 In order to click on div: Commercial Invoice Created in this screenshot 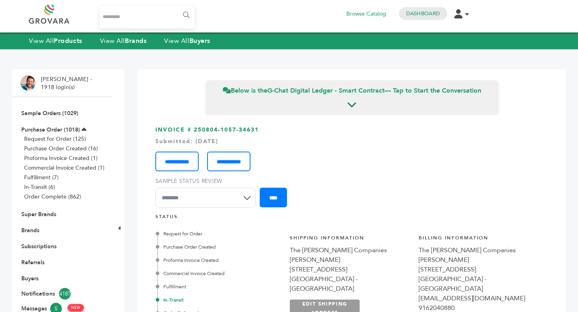, I will do `click(219, 274)`.